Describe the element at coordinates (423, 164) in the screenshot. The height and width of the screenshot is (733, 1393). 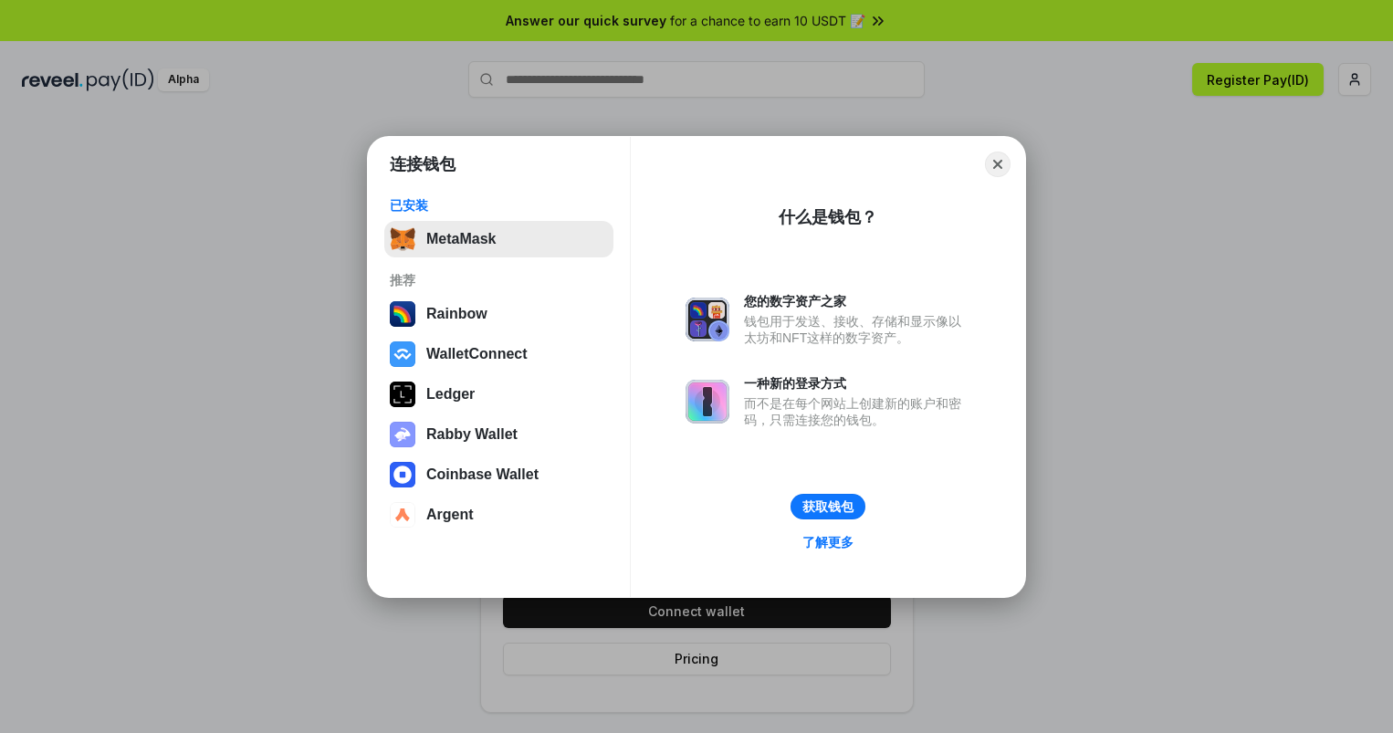
I see `h1: 连接钱包` at that location.